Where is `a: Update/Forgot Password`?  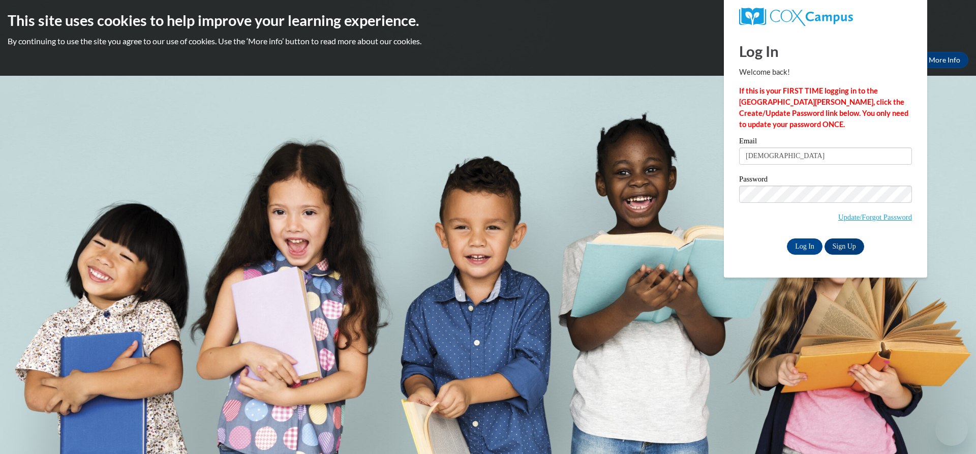 a: Update/Forgot Password is located at coordinates (875, 217).